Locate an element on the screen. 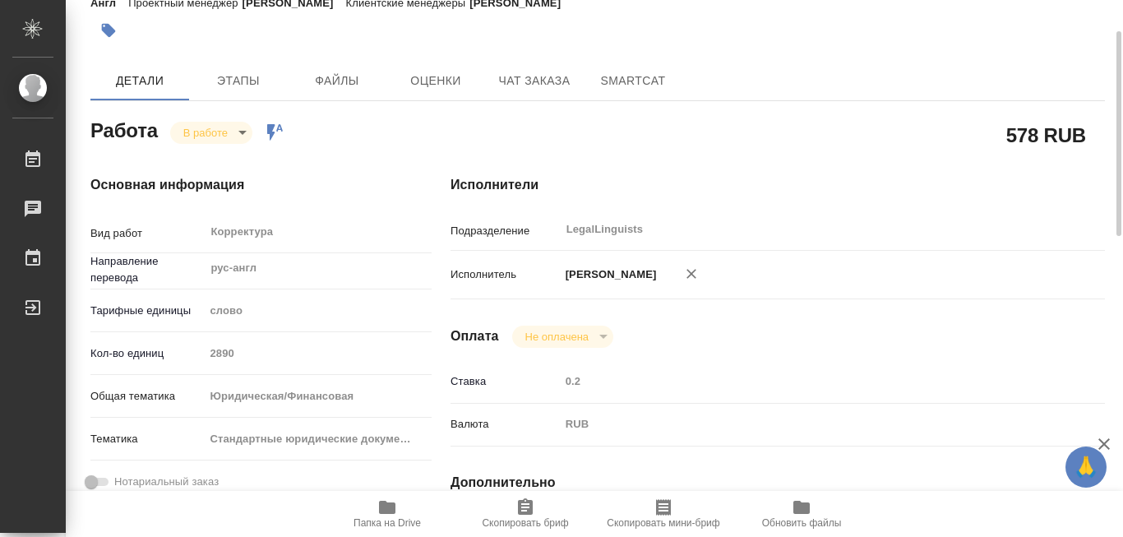 Image resolution: width=1123 pixels, height=537 pixels. span: Детали is located at coordinates (140, 81).